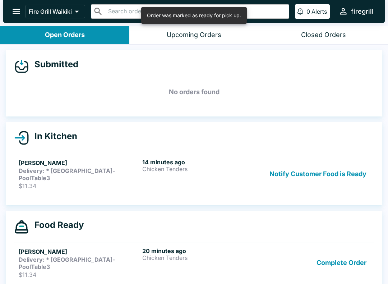  What do you see at coordinates (324, 35) in the screenshot?
I see `div: Closed Orders` at bounding box center [324, 35].